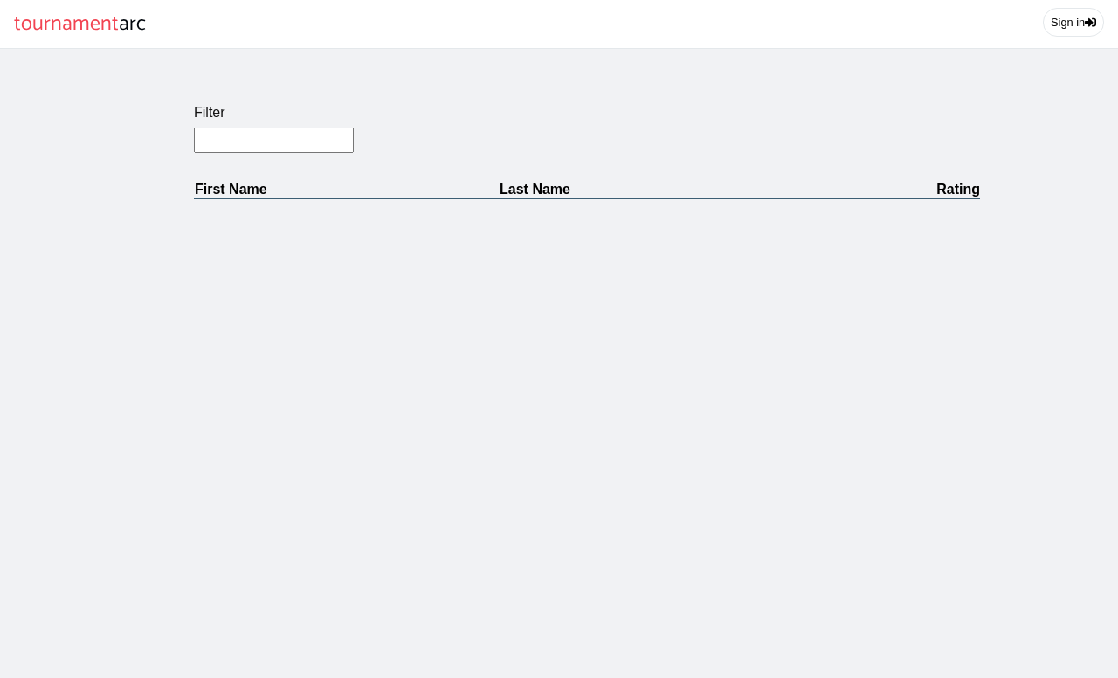 Image resolution: width=1118 pixels, height=678 pixels. I want to click on th: Rating, so click(889, 190).